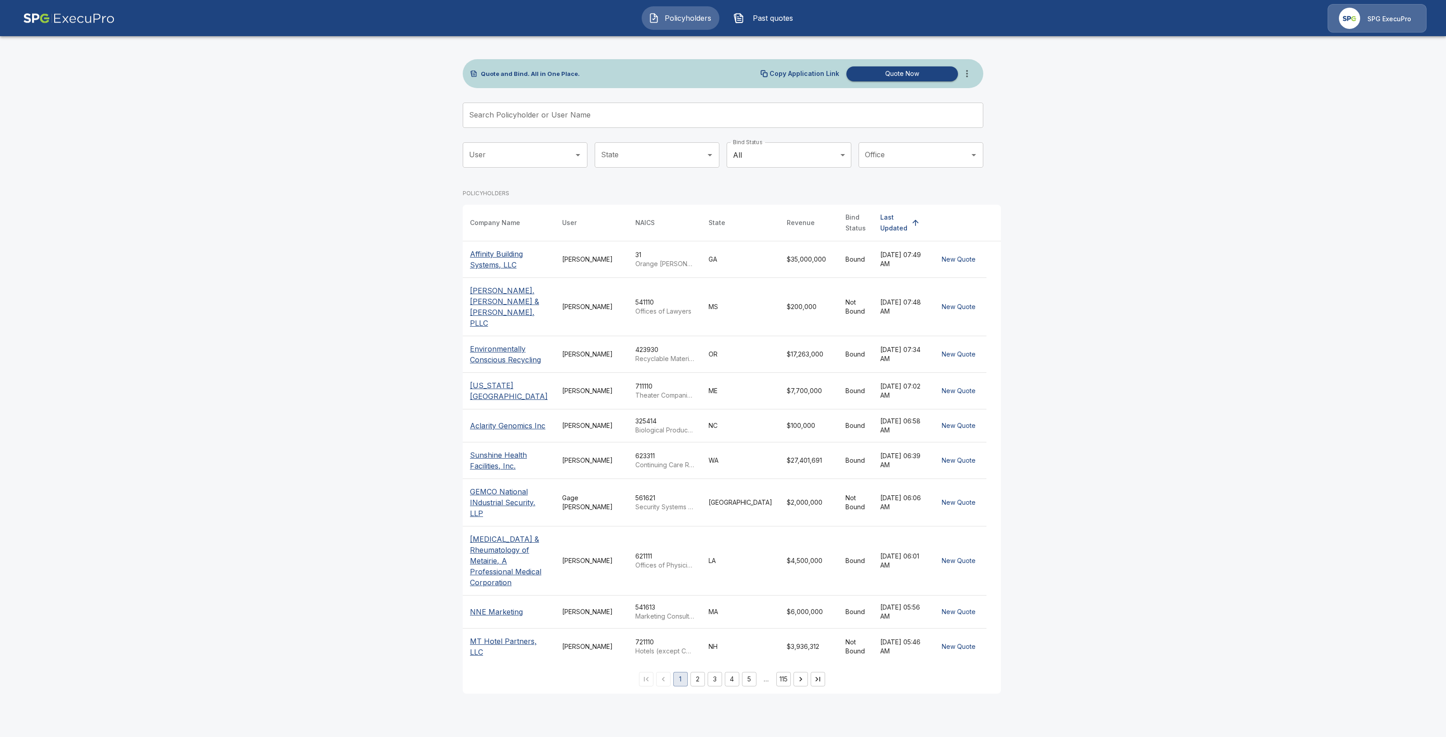 This screenshot has height=737, width=1446. Describe the element at coordinates (665, 391) in the screenshot. I see `div: 711110` at that location.